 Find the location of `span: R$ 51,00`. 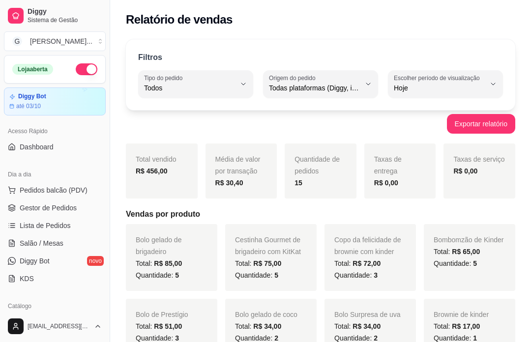

span: R$ 51,00 is located at coordinates (168, 326).